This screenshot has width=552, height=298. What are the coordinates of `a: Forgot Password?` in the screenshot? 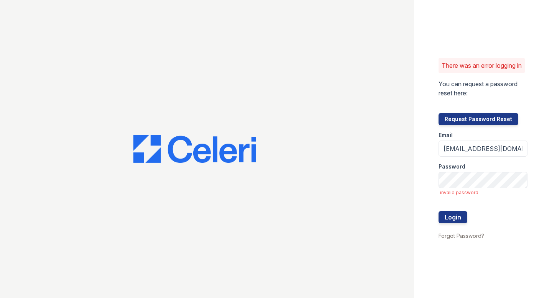 It's located at (461, 236).